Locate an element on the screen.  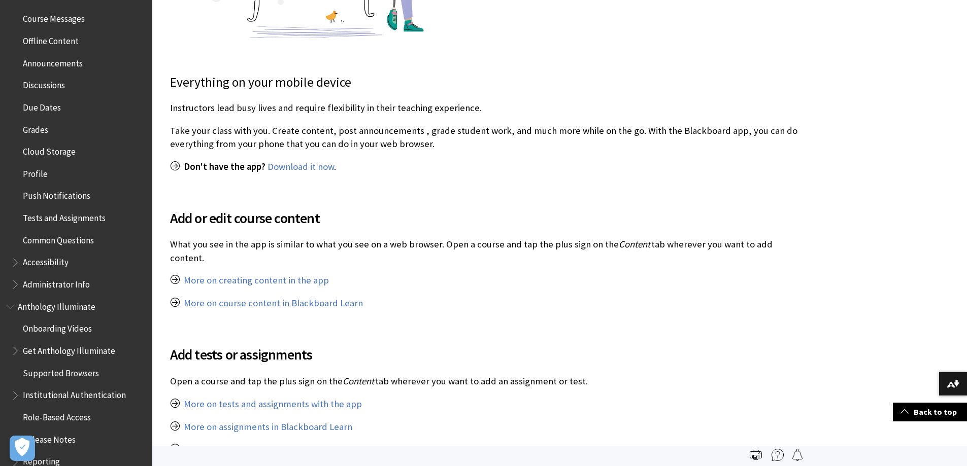
span: Announcements is located at coordinates (53, 61).